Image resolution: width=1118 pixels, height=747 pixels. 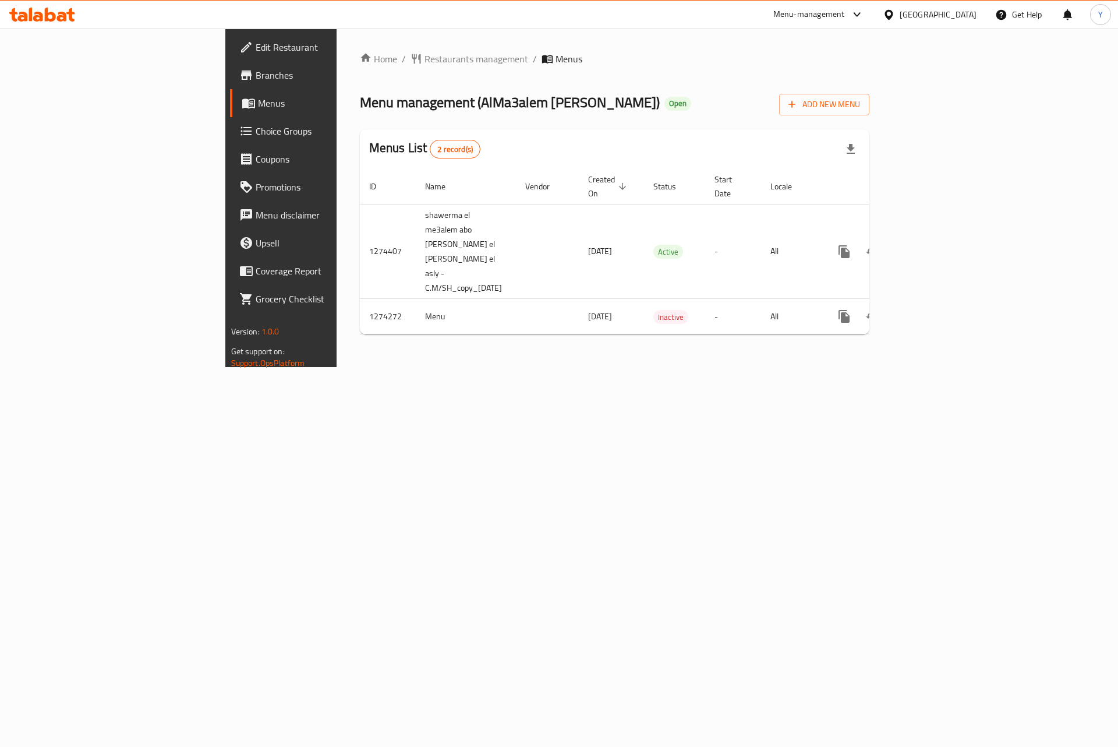 I want to click on span: Upsell, so click(x=329, y=243).